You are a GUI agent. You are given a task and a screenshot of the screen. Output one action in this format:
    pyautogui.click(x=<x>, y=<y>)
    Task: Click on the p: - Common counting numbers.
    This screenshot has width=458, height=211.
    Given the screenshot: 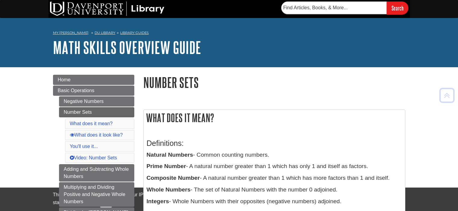 What is the action you would take?
    pyautogui.click(x=274, y=155)
    